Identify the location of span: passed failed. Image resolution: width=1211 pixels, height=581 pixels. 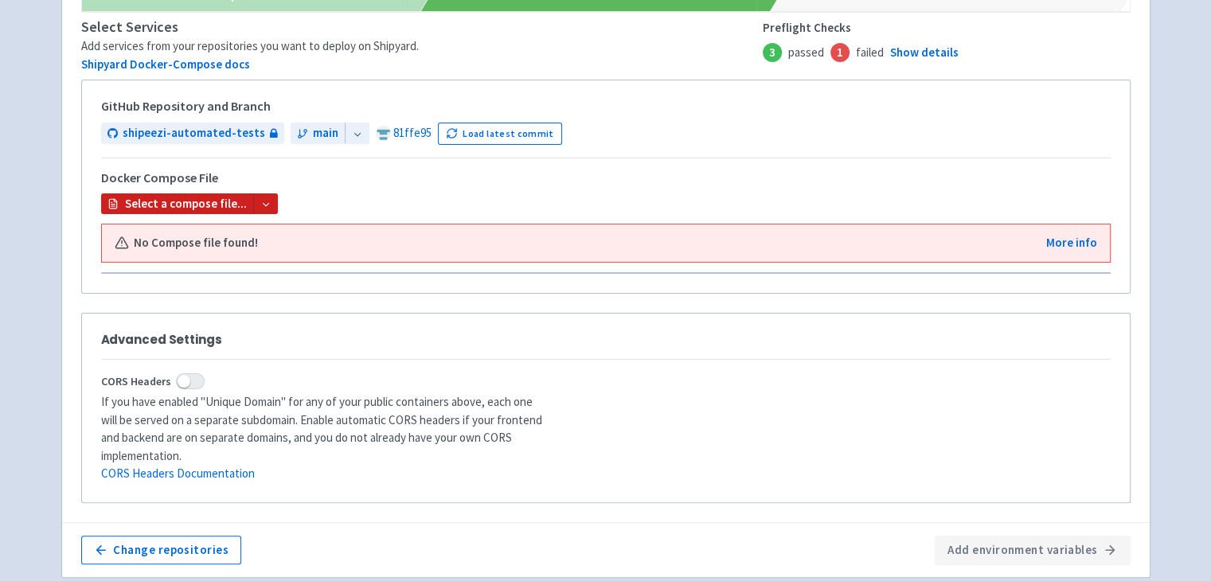
(861, 53).